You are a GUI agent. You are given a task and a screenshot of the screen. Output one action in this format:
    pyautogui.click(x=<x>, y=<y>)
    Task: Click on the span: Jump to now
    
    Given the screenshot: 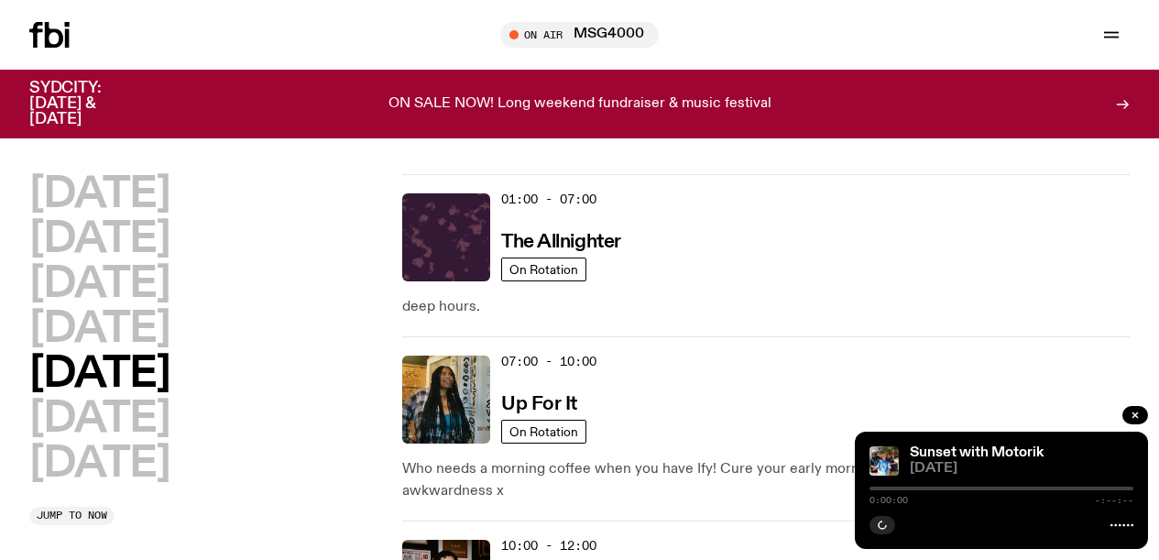 What is the action you would take?
    pyautogui.click(x=71, y=515)
    